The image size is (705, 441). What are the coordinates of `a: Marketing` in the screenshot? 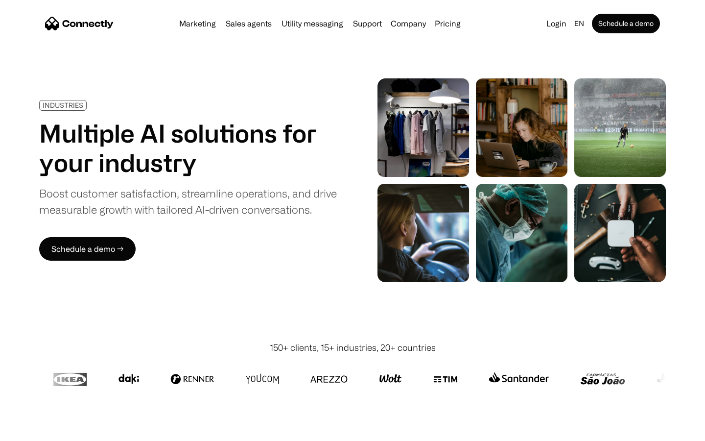 It's located at (197, 24).